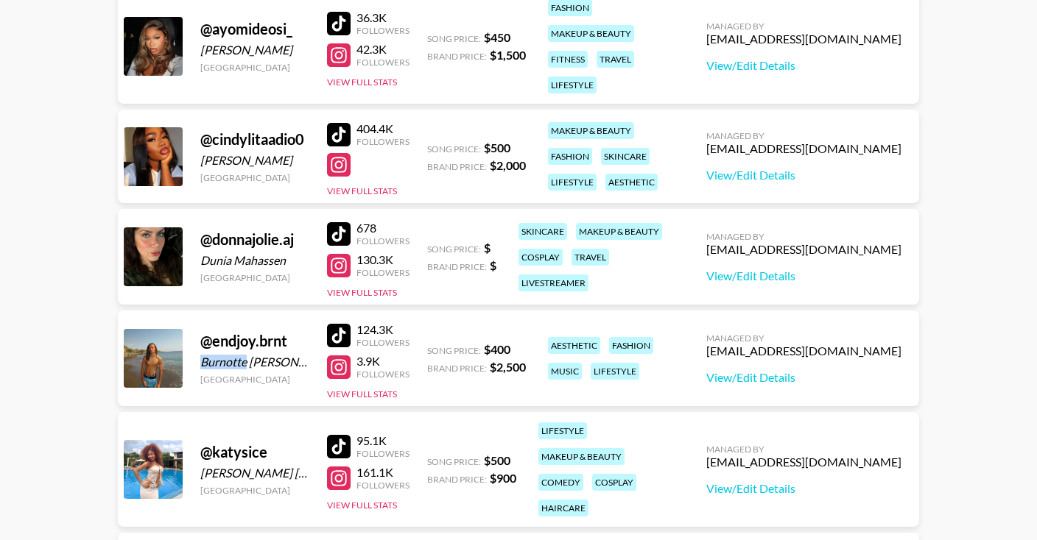 This screenshot has width=1037, height=540. Describe the element at coordinates (255, 452) in the screenshot. I see `div: @ katysice` at that location.